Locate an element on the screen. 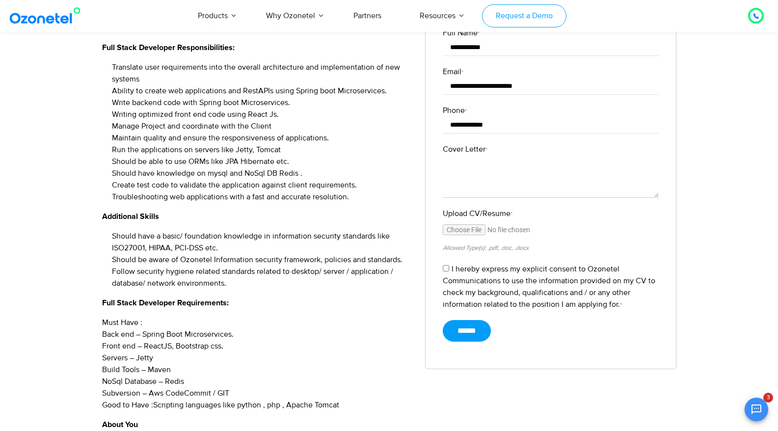 This screenshot has width=778, height=431. li: Should be aware of Ozonetel Information security framework, policies and standards. is located at coordinates (261, 260).